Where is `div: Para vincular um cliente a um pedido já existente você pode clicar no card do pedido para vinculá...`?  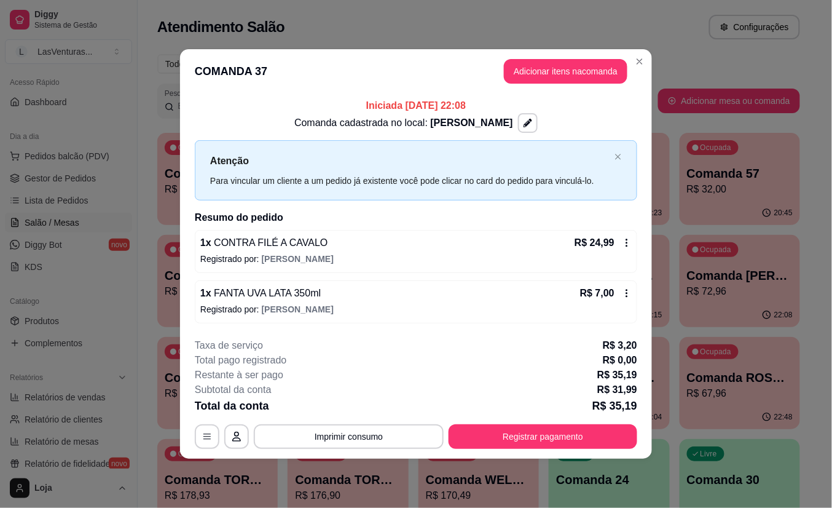 div: Para vincular um cliente a um pedido já existente você pode clicar no card do pedido para vinculá... is located at coordinates (410, 181).